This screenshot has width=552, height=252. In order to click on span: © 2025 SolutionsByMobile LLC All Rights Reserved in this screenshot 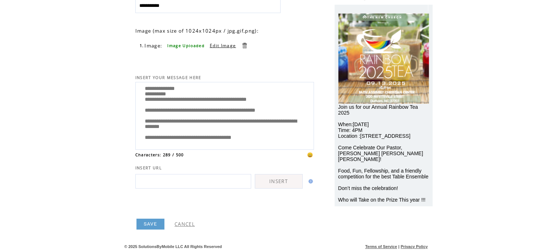, I will do `click(173, 247)`.